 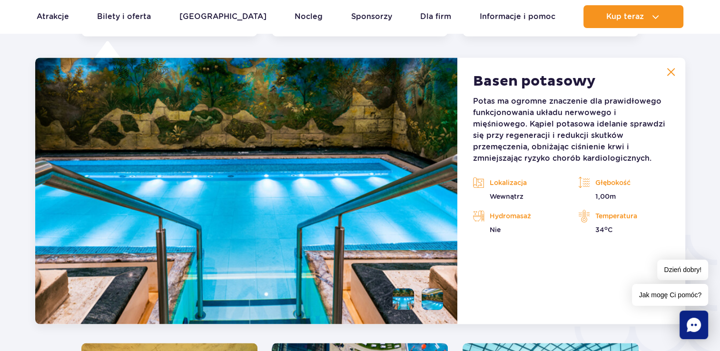 I want to click on a: Sponsorzy, so click(x=371, y=17).